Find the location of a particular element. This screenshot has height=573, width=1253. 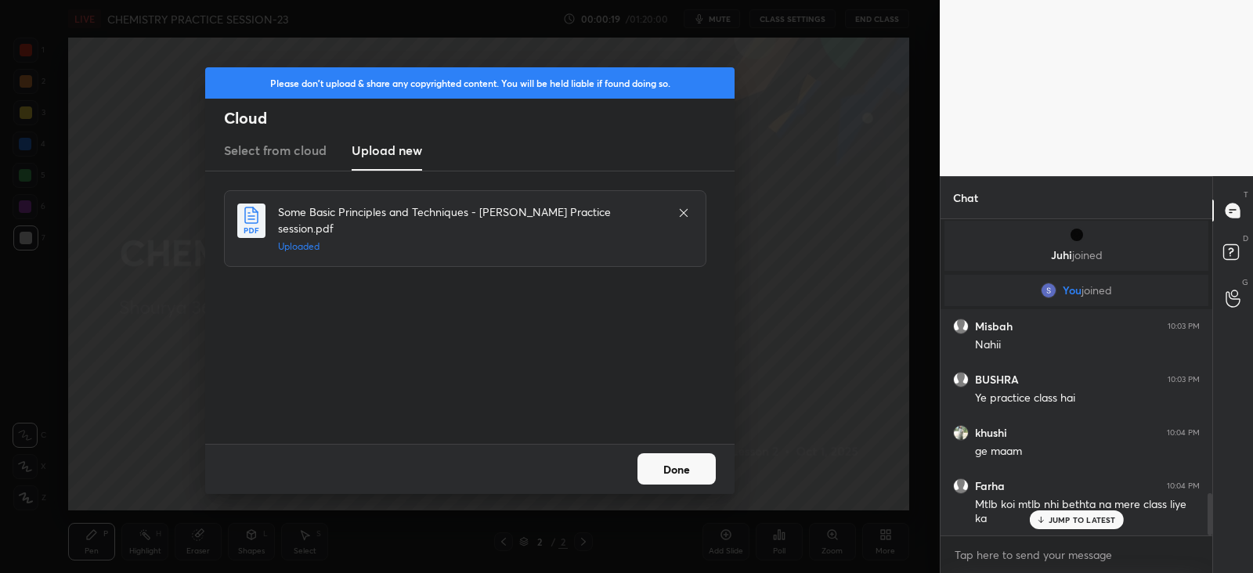

p: Juhi is located at coordinates (1076, 255).